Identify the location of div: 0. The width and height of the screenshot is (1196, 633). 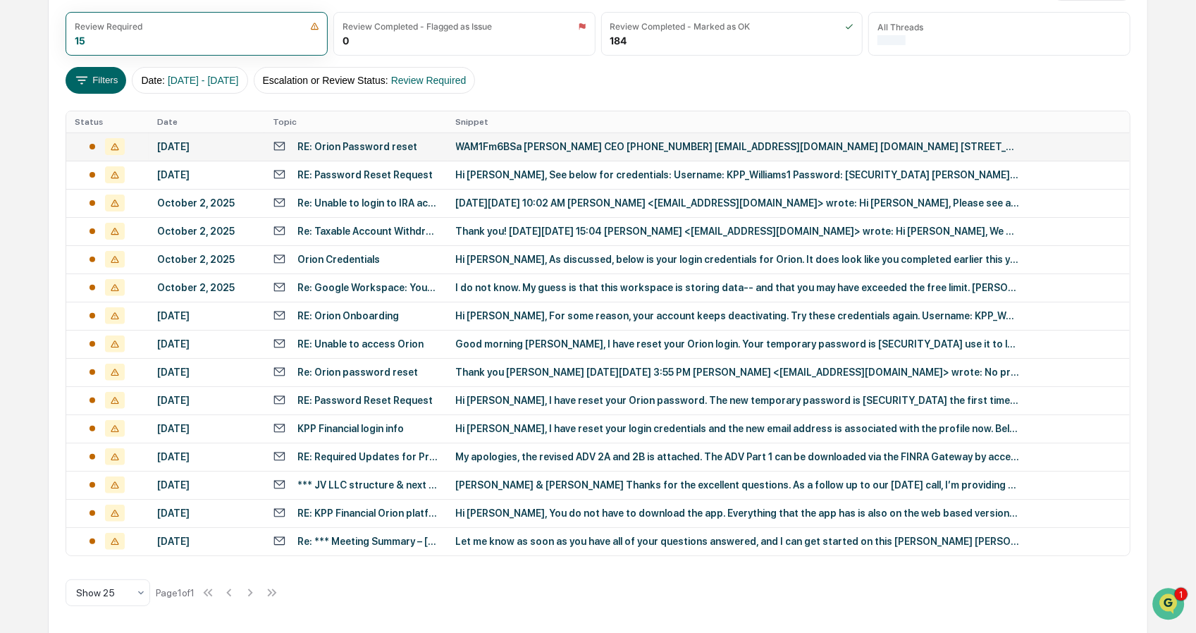
(345, 40).